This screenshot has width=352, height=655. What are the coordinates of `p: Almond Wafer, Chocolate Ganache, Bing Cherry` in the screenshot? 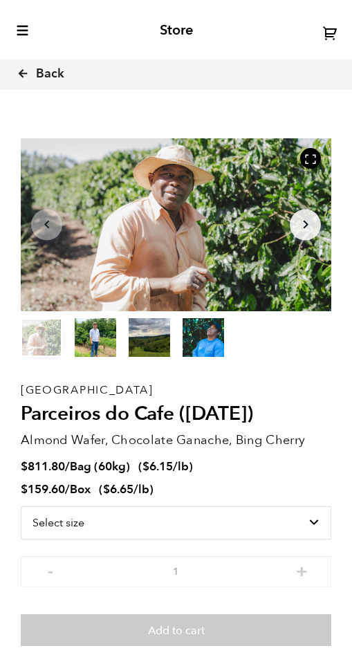 It's located at (176, 440).